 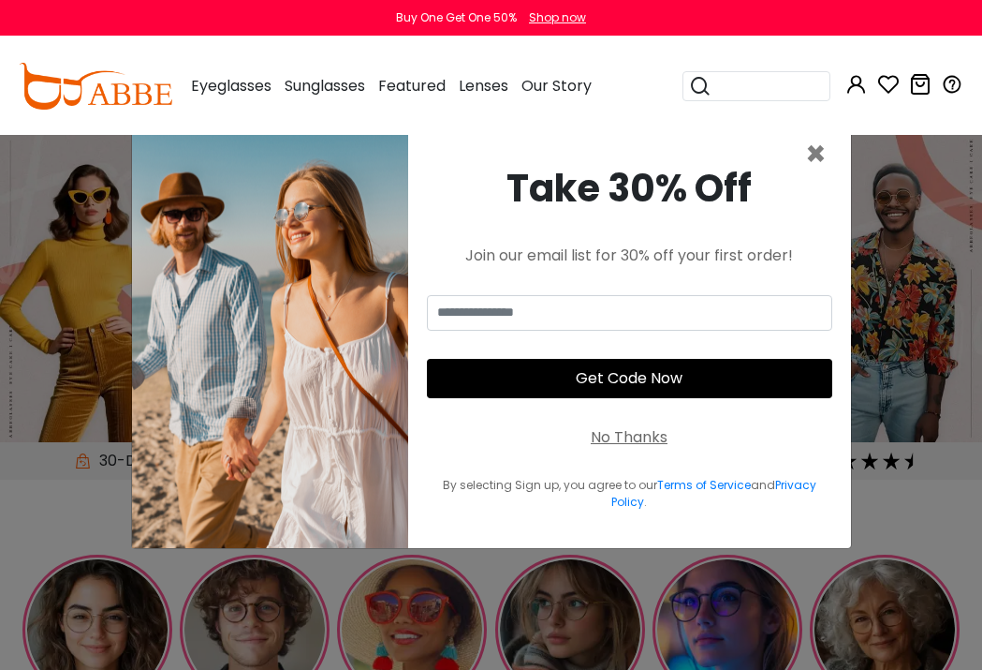 I want to click on span: Sunglasses, so click(x=325, y=85).